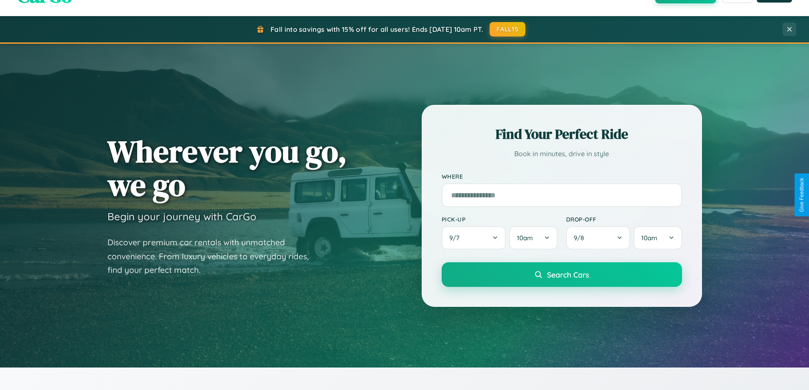 The image size is (809, 390). What do you see at coordinates (182, 216) in the screenshot?
I see `h3: Begin your journey with CarGo` at bounding box center [182, 216].